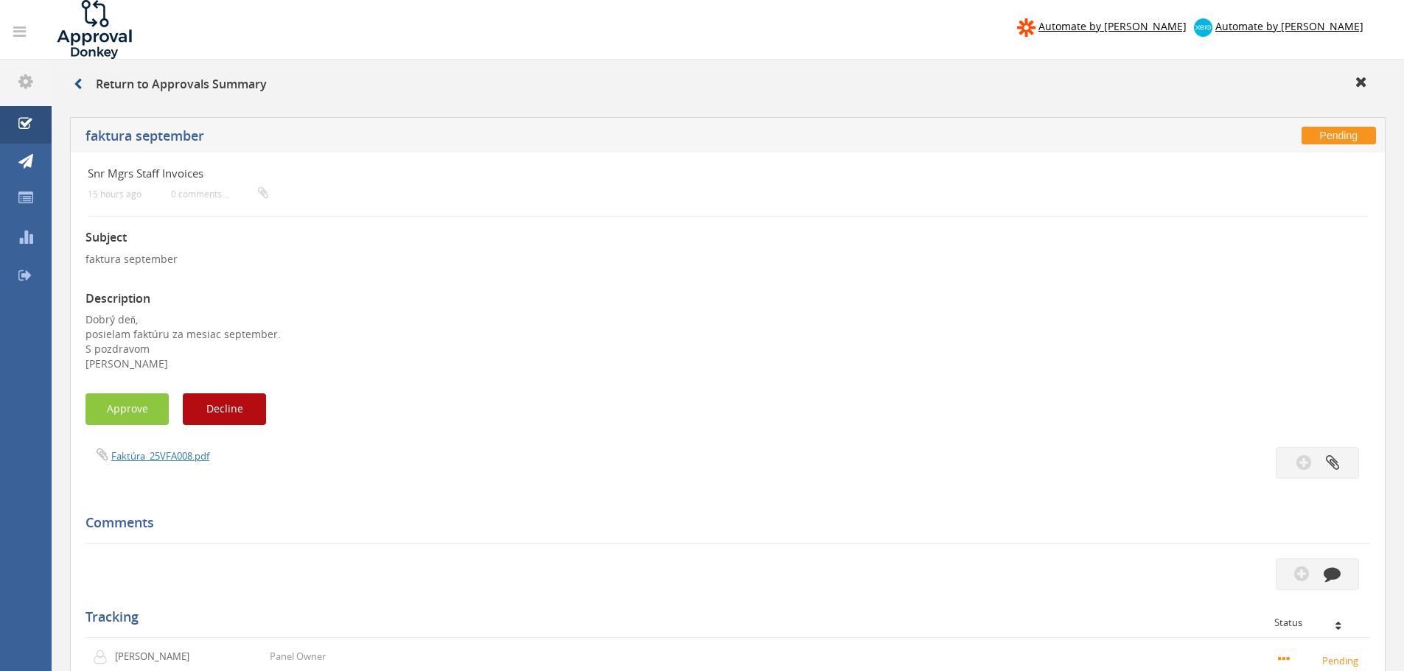  I want to click on div: S pozdravom, so click(727, 349).